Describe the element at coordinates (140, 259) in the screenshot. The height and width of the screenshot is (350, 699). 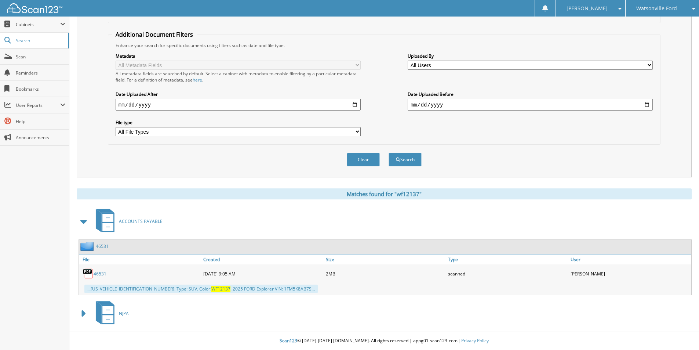
I see `a: File` at that location.